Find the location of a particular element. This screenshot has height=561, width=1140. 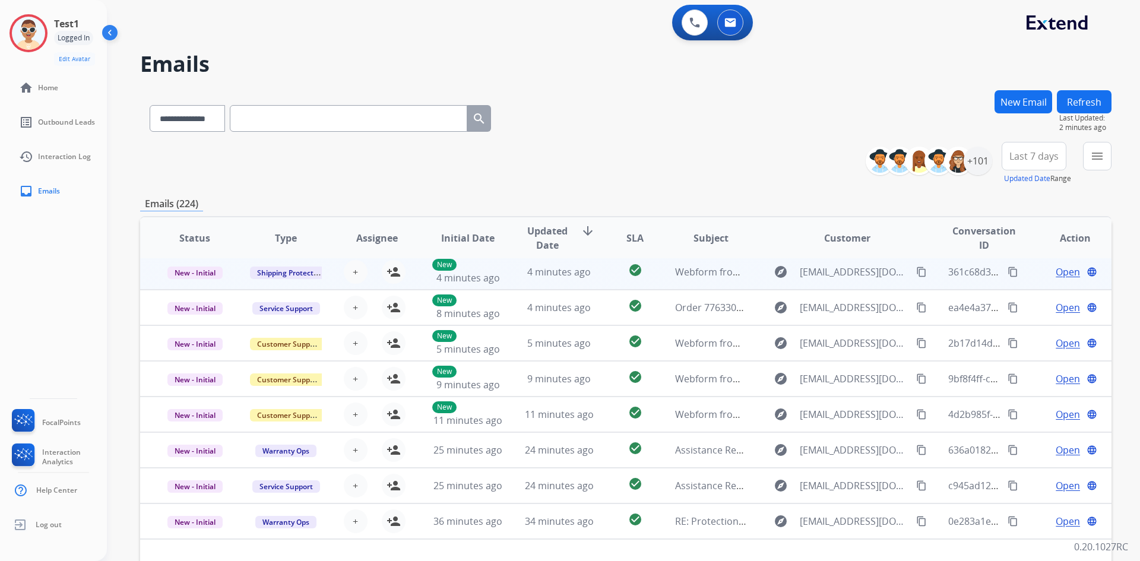

span: Status is located at coordinates (195, 238).